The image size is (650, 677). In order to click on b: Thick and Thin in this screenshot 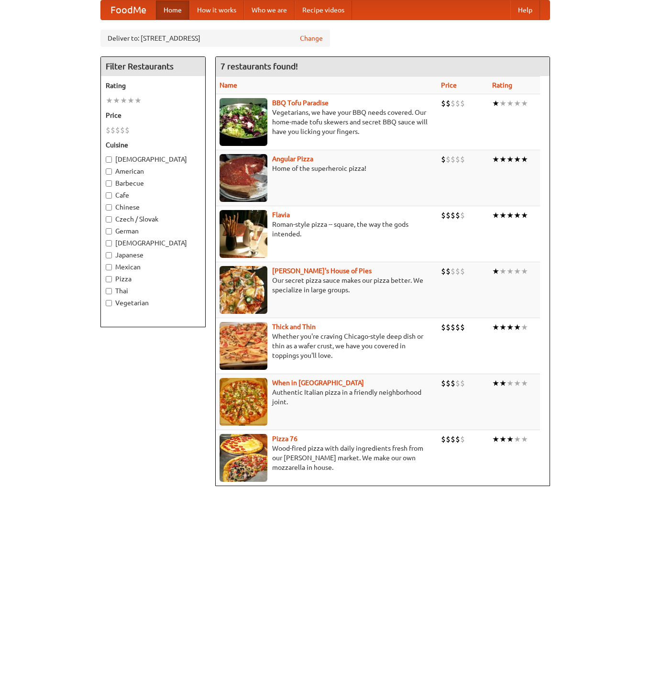, I will do `click(294, 327)`.